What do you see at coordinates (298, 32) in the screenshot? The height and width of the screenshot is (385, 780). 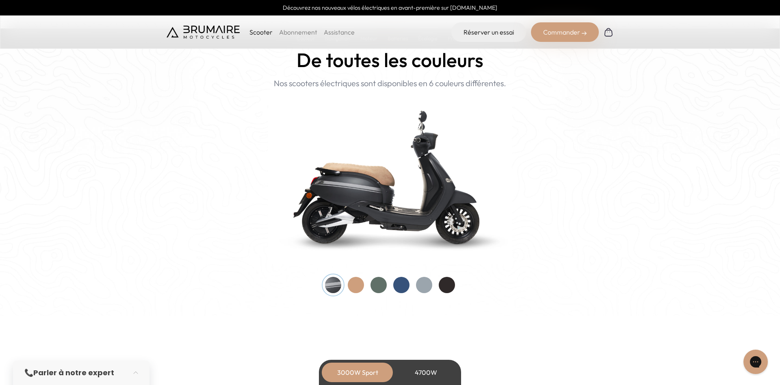 I see `a: Abonnement` at bounding box center [298, 32].